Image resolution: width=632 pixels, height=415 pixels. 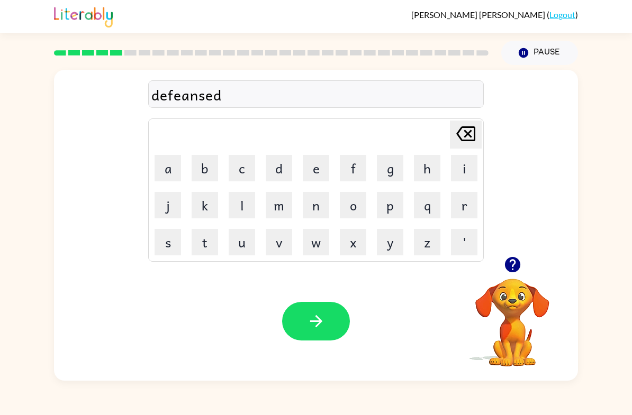 I want to click on button: q, so click(x=427, y=205).